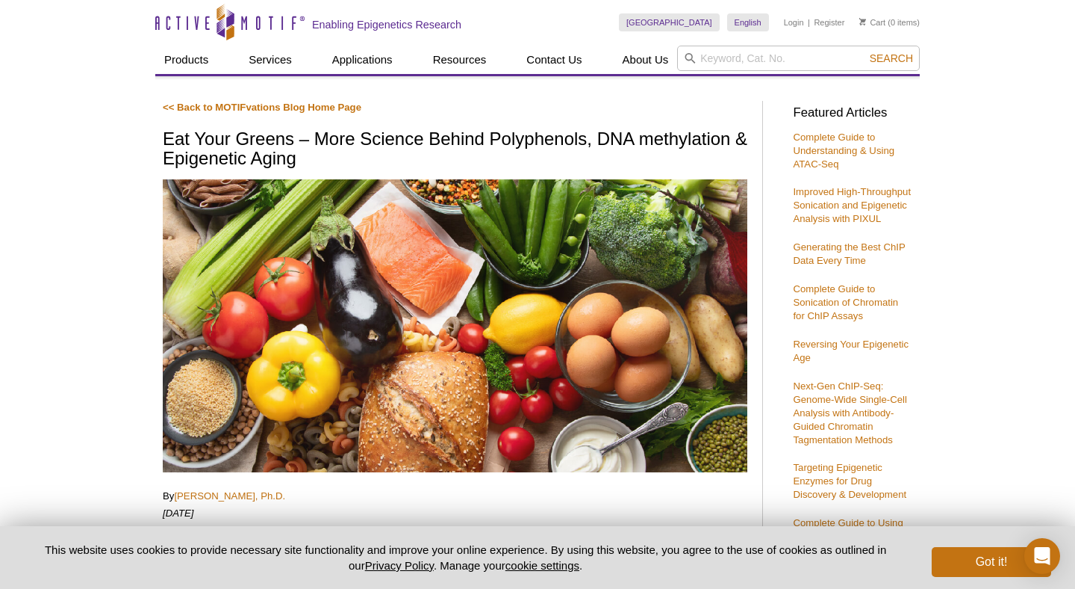  Describe the element at coordinates (455, 149) in the screenshot. I see `h1: Eat Your Greens – More Science Behind Polyphenols, DNA methylation & Epigenetic Aging` at that location.